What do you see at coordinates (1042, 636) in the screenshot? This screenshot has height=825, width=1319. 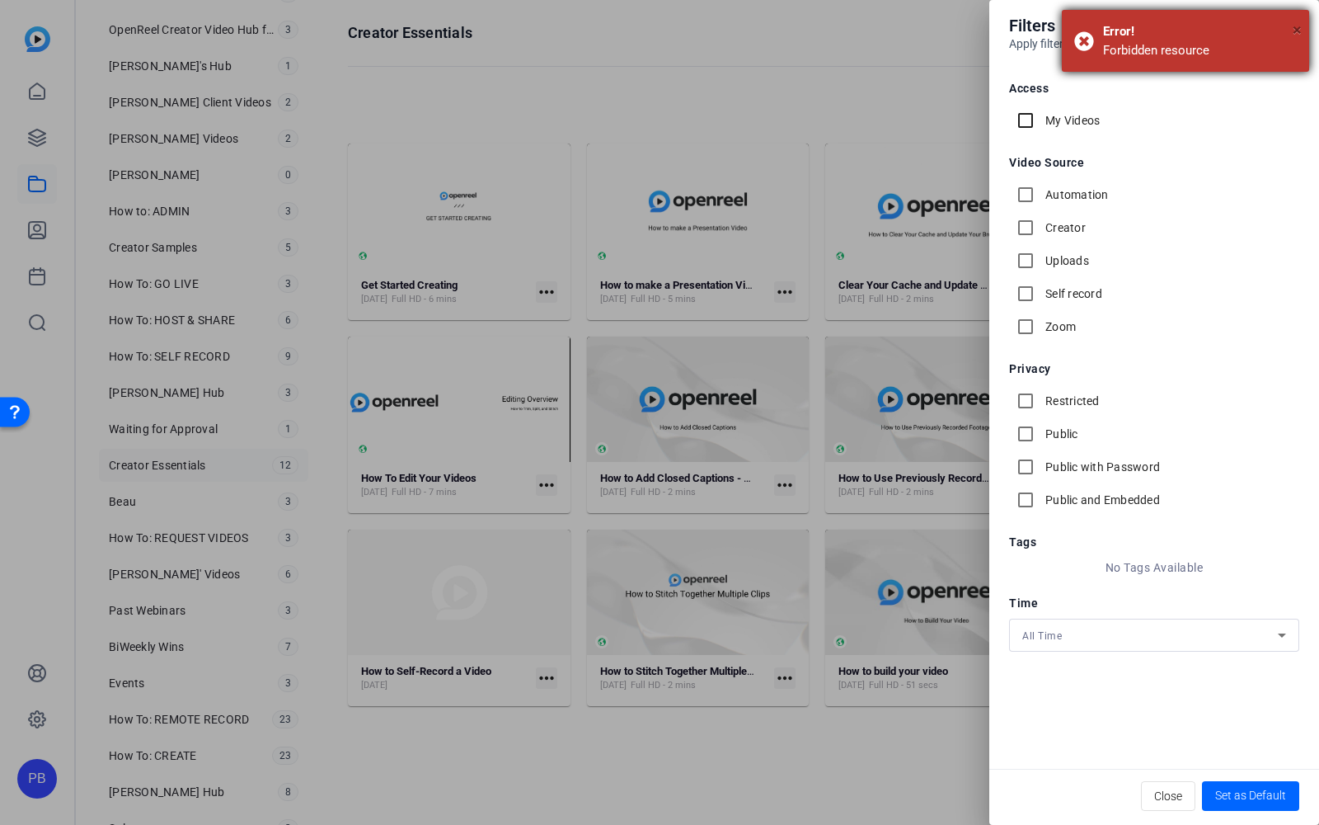 I see `span: All Time` at bounding box center [1042, 636].